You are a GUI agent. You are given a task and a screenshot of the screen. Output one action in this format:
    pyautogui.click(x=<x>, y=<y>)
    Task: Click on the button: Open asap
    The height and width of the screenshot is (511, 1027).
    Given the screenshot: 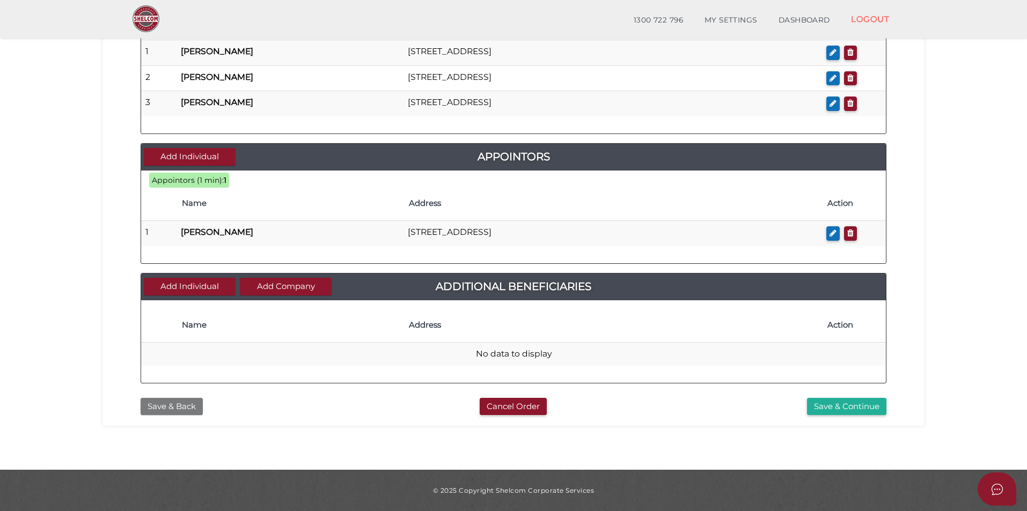 What is the action you would take?
    pyautogui.click(x=997, y=489)
    